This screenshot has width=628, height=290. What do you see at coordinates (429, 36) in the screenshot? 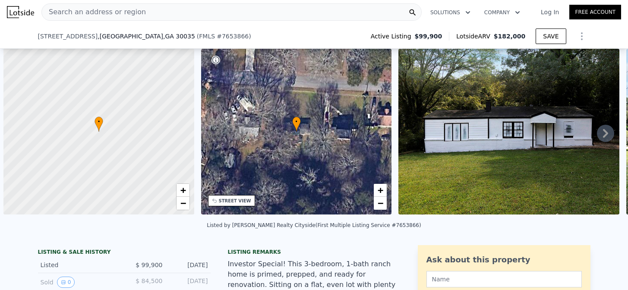
I see `span: $99,900` at bounding box center [429, 36].